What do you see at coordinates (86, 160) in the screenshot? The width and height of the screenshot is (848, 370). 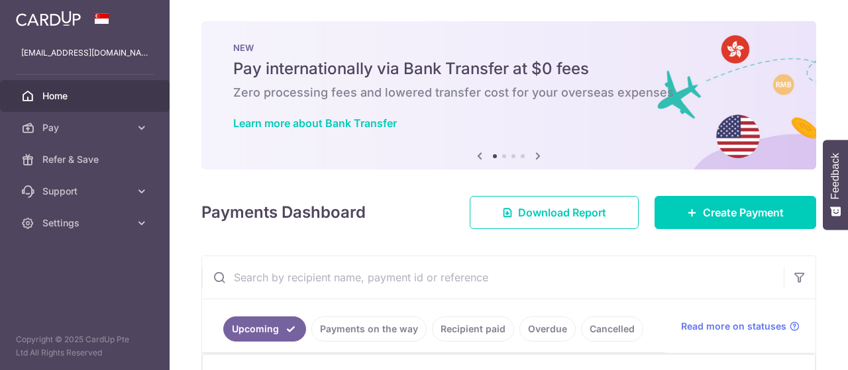 I see `span: Refer & Save` at bounding box center [86, 160].